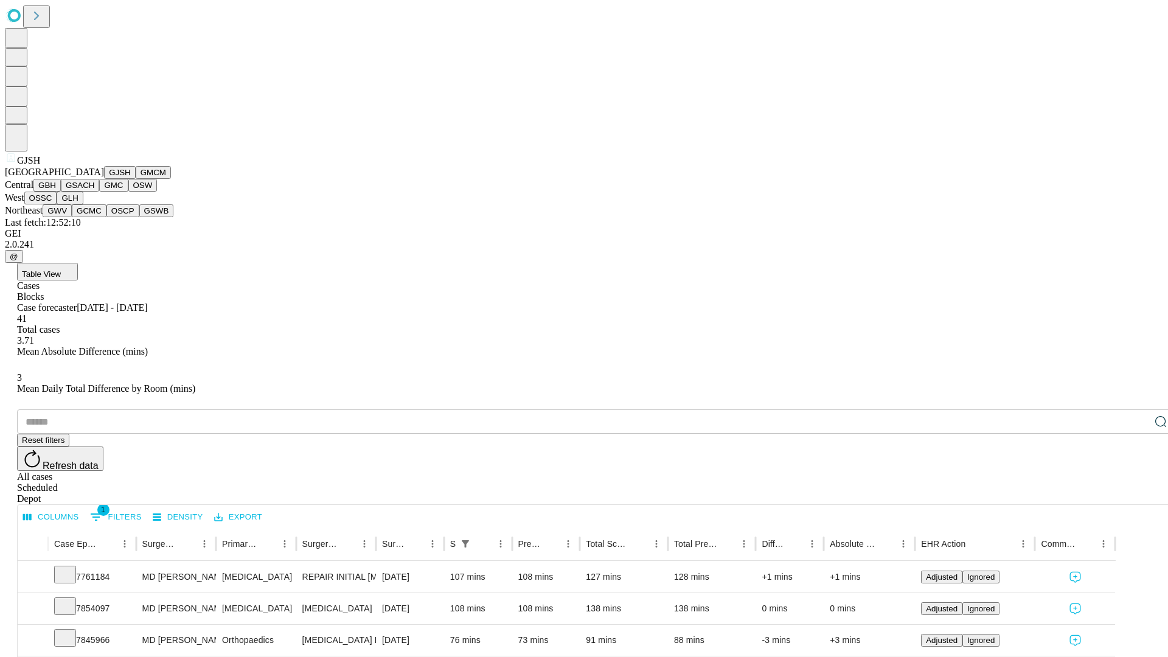 The width and height of the screenshot is (1168, 657). I want to click on div: 2.0.241, so click(584, 244).